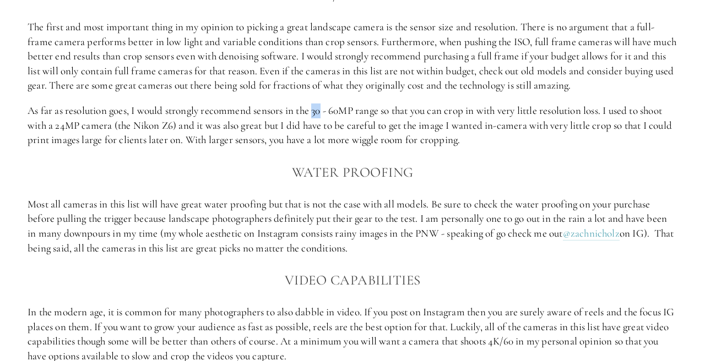 The image size is (705, 361). Describe the element at coordinates (352, 56) in the screenshot. I see `p: The first and most important thing in my opinion to picking a great landscape camera is the senso...` at that location.